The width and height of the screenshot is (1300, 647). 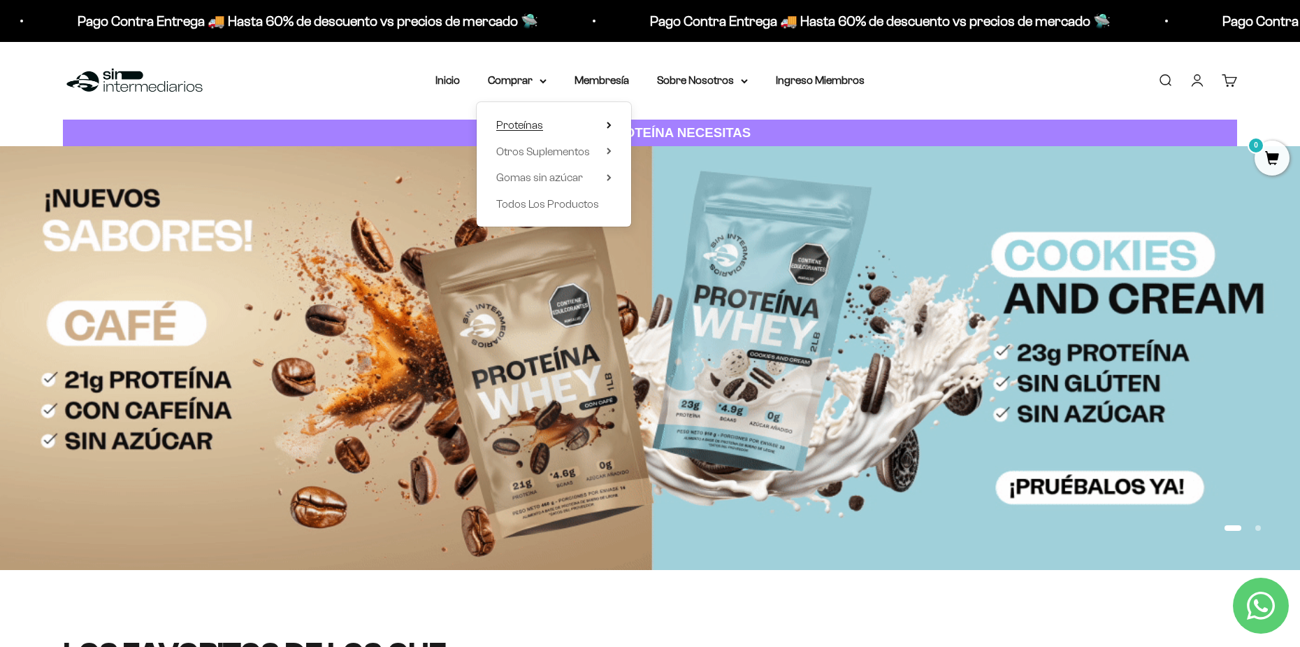 What do you see at coordinates (554, 204) in the screenshot?
I see `a: Todos Los Productos` at bounding box center [554, 204].